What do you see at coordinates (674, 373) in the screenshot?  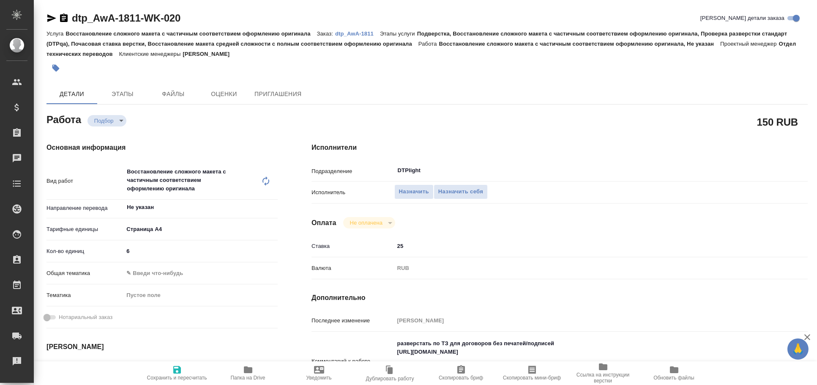 I see `button: Обновить файлы` at bounding box center [674, 373].